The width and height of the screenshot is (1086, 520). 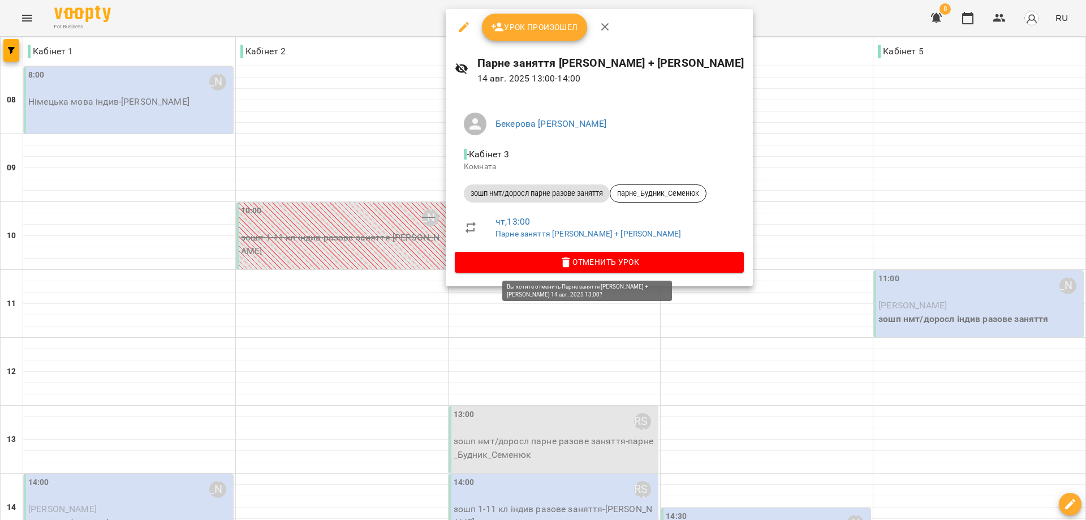 What do you see at coordinates (658, 193) in the screenshot?
I see `span: парне_Будник_Семенюк` at bounding box center [658, 193].